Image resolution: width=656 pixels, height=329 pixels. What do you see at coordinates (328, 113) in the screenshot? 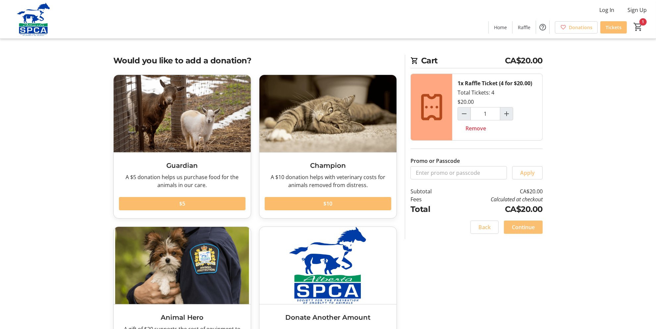
I see `img: Champion` at bounding box center [328, 113].